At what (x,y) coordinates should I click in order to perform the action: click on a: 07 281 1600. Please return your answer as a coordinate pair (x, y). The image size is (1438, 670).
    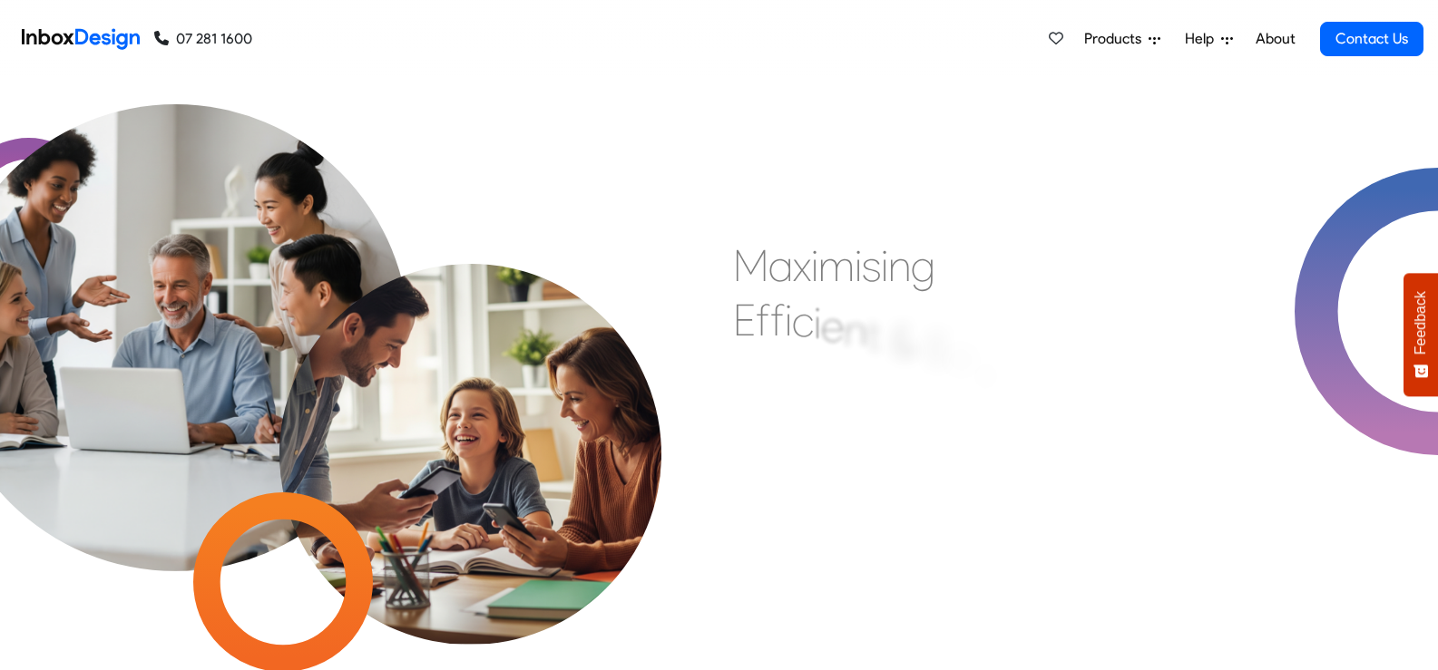
    Looking at the image, I should click on (203, 39).